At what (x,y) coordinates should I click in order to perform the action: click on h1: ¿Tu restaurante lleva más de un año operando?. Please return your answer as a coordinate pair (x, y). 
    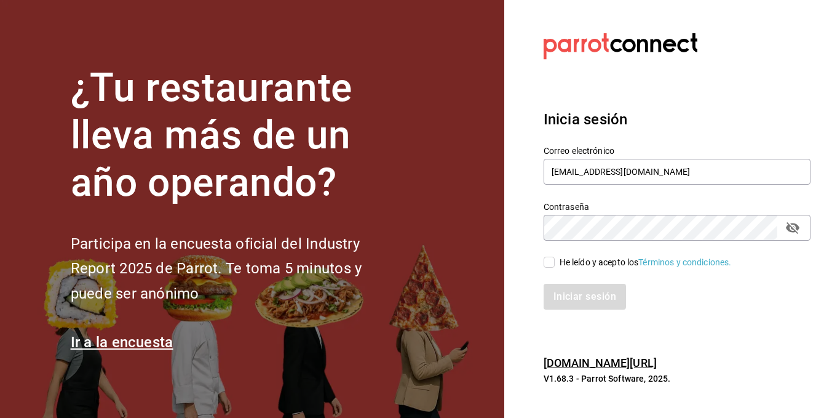
    Looking at the image, I should click on (237, 135).